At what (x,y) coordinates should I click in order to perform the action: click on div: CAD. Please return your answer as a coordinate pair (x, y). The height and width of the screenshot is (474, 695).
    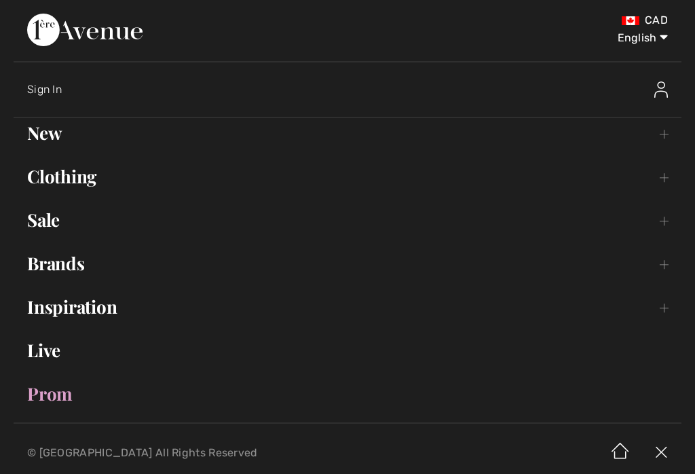
    Looking at the image, I should click on (538, 20).